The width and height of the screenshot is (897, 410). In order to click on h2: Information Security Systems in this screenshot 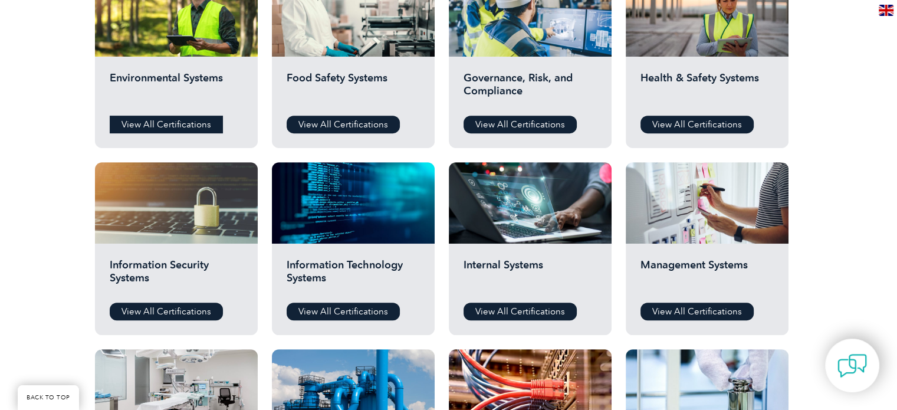, I will do `click(176, 276)`.